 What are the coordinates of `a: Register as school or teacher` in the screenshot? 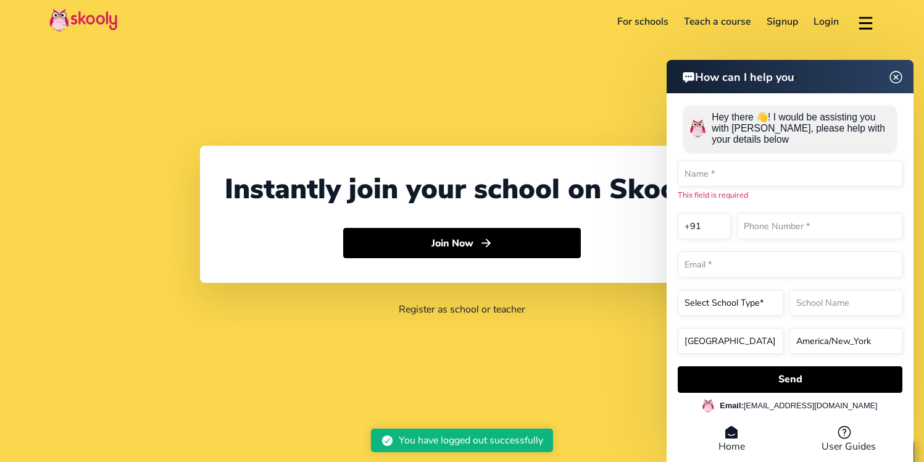 It's located at (462, 309).